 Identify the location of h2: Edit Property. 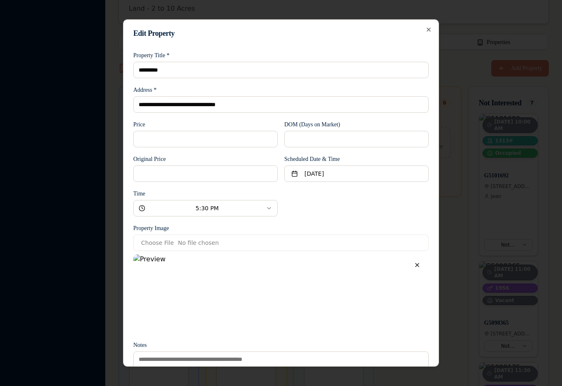
(281, 33).